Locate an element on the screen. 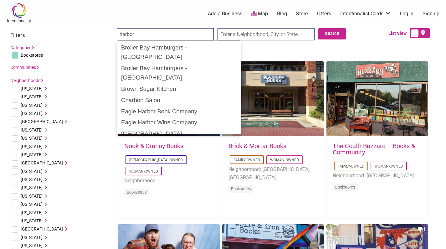 Image resolution: width=446 pixels, height=249 pixels. div: Charbon Salon is located at coordinates (179, 100).